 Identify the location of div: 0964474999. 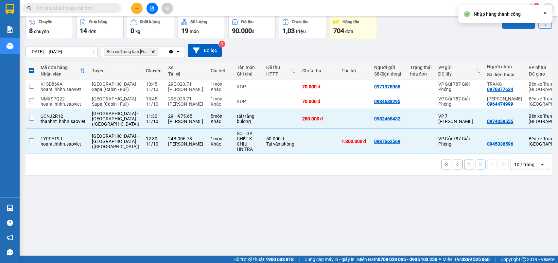
(500, 104).